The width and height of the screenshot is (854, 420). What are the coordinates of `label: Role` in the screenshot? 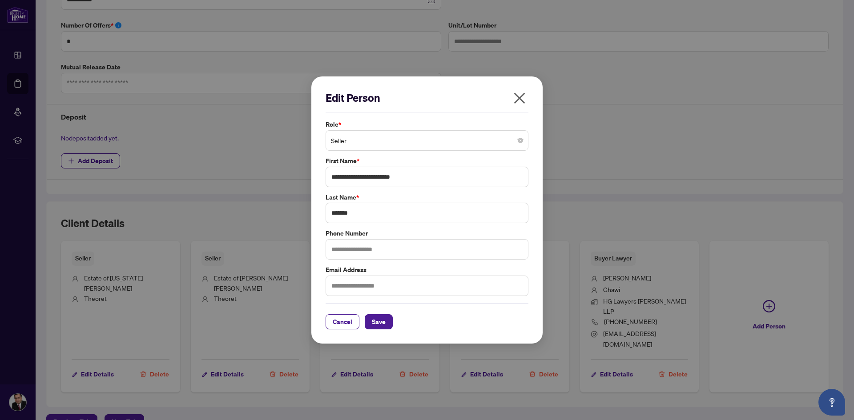 It's located at (427, 125).